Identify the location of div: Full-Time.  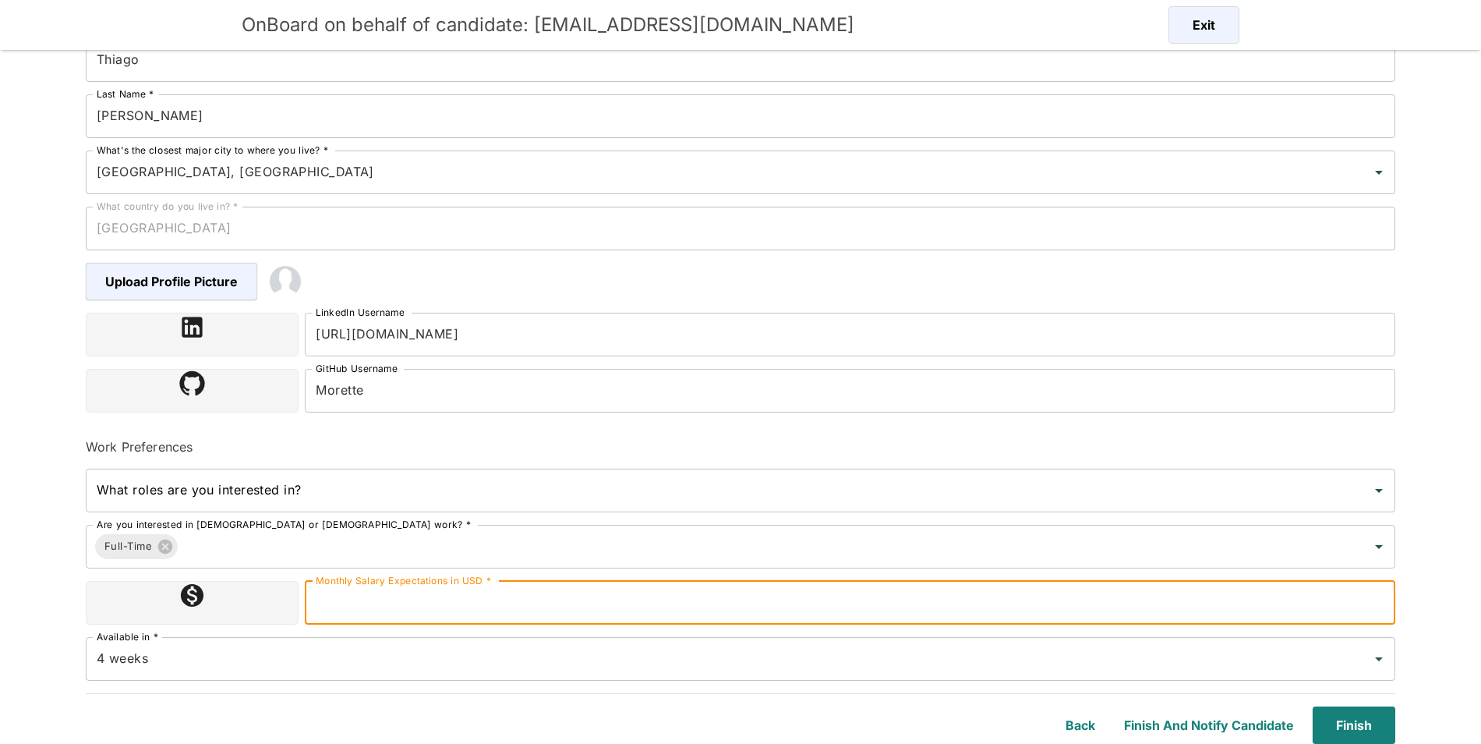
(136, 547).